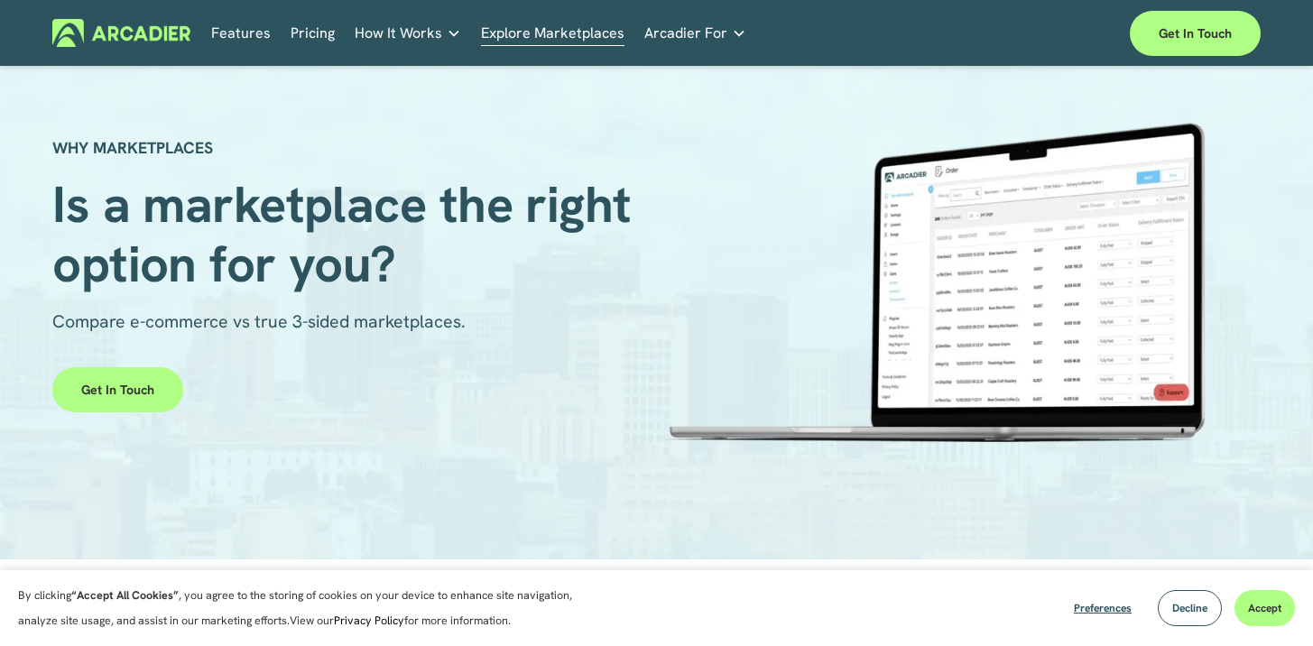 This screenshot has height=646, width=1313. I want to click on button: Decline, so click(1190, 608).